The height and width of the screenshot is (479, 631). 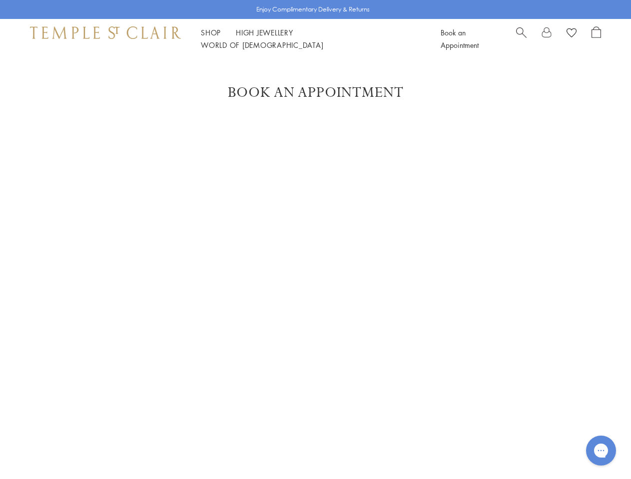 What do you see at coordinates (20, 18) in the screenshot?
I see `button: Gorgias live chat` at bounding box center [20, 18].